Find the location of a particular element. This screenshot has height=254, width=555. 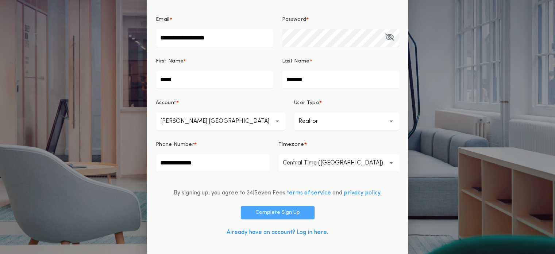

input: Last Name* is located at coordinates (341, 80).